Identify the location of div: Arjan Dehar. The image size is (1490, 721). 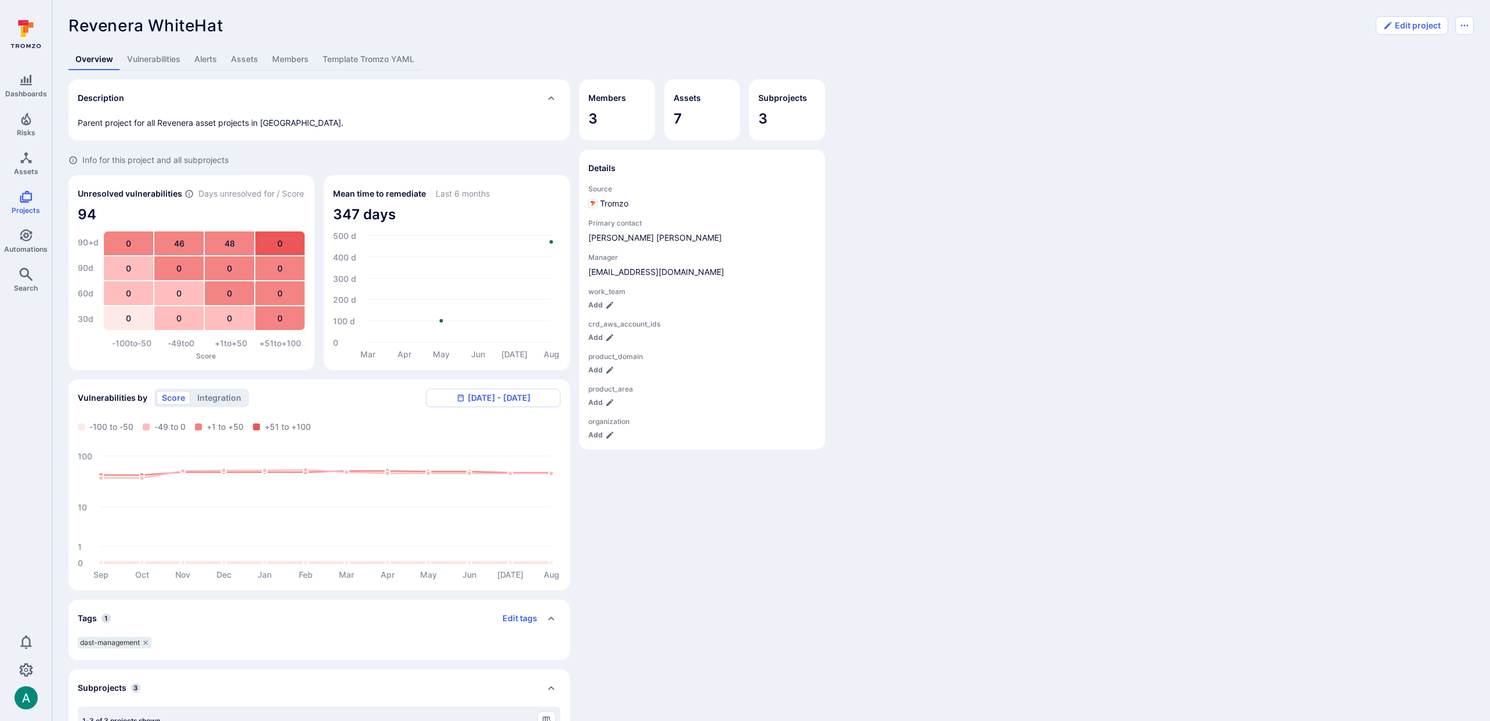
(26, 698).